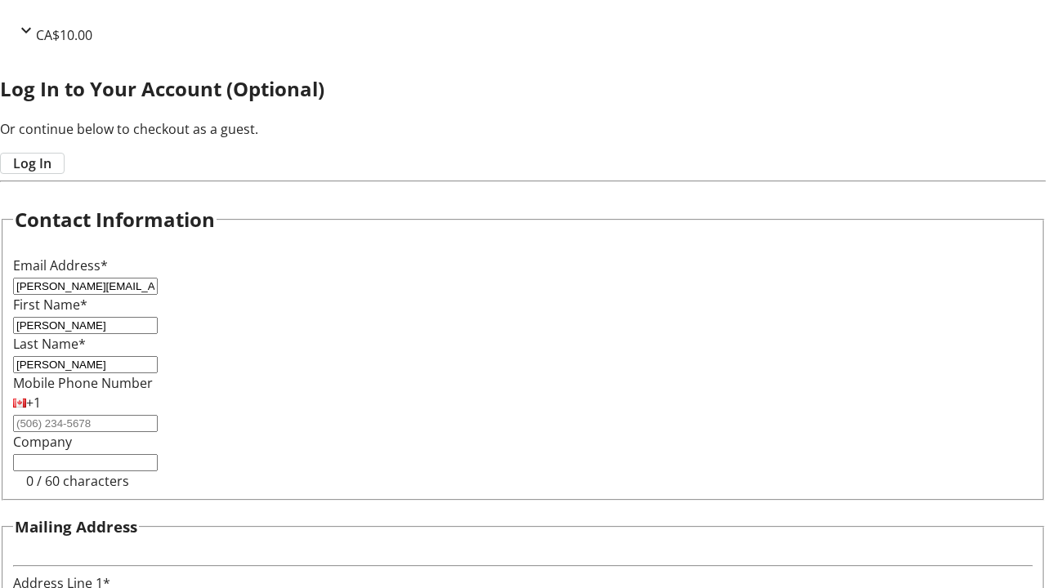 The width and height of the screenshot is (1046, 588). What do you see at coordinates (78, 481) in the screenshot?
I see `tr-character-limit: 0 / 60 characters` at bounding box center [78, 481].